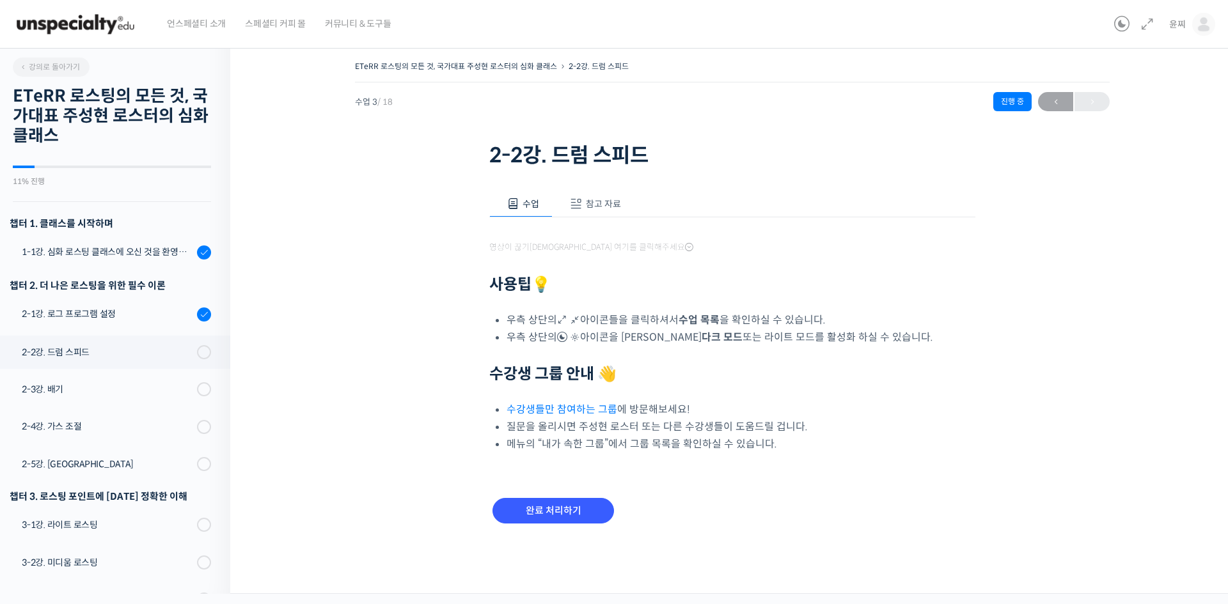  Describe the element at coordinates (1055, 102) in the screenshot. I see `a: ←이전` at that location.